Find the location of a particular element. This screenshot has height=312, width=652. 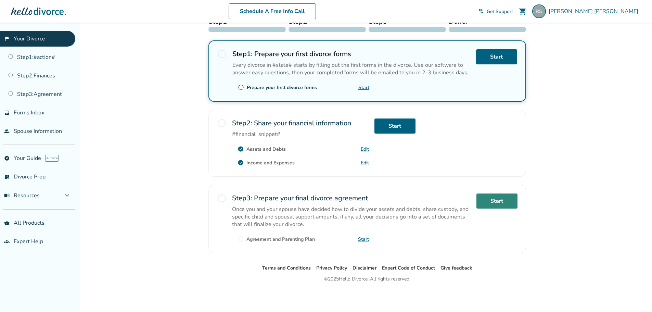

a: Terms and Conditions is located at coordinates (286, 268).